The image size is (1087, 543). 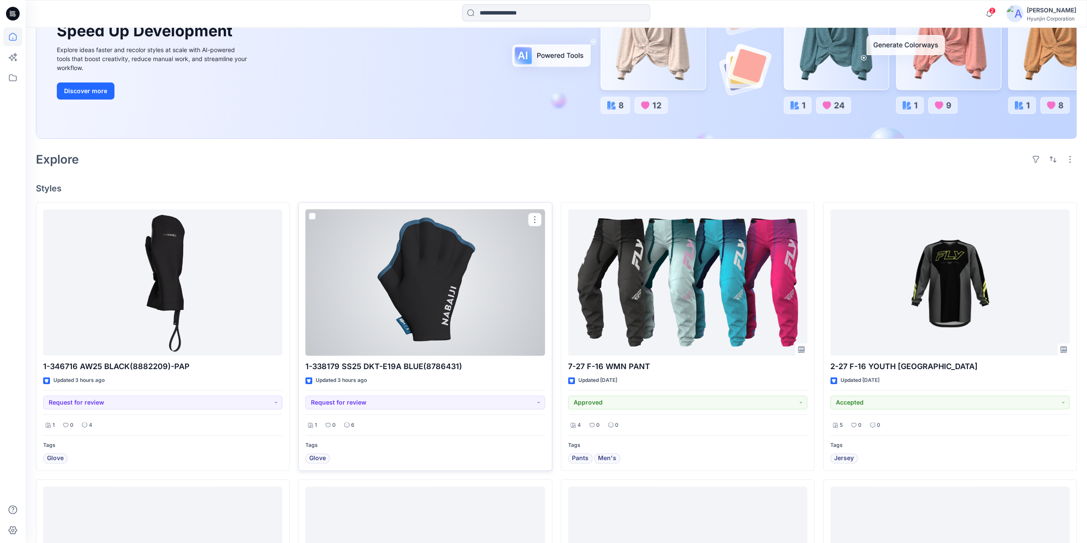 What do you see at coordinates (85, 91) in the screenshot?
I see `button: Discover more` at bounding box center [85, 91].